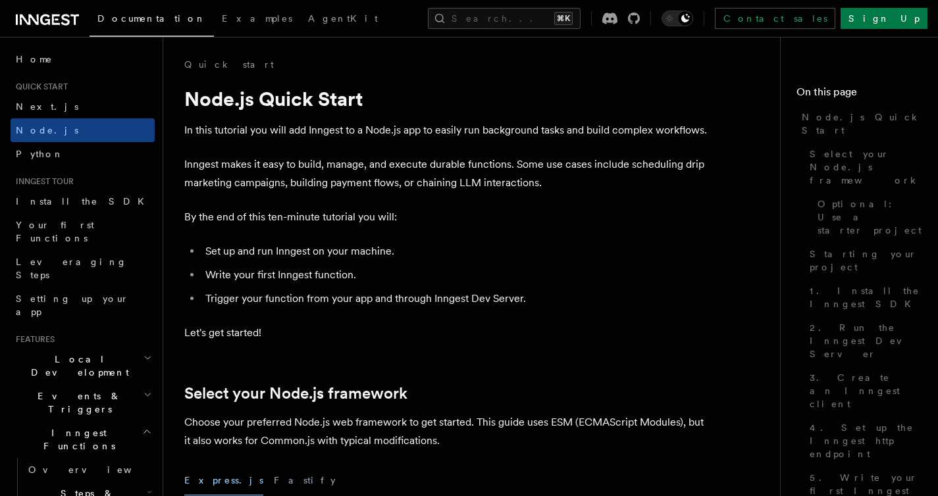 This screenshot has height=496, width=938. I want to click on span: Setting up your app, so click(72, 305).